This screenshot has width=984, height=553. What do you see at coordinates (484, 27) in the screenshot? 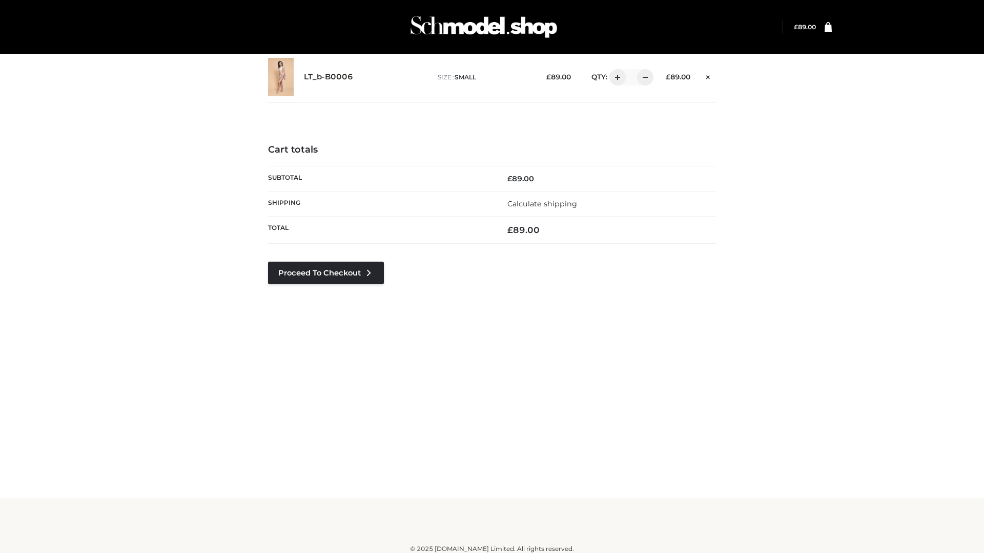
I see `a: Schmodel Admin 964` at bounding box center [484, 27].